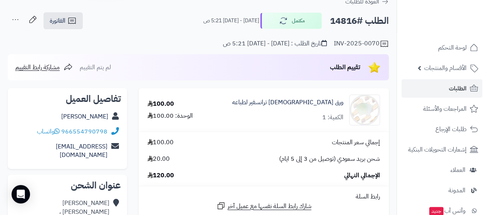 The width and height of the screenshot is (487, 215). What do you see at coordinates (160, 175) in the screenshot?
I see `span: 120.00` at bounding box center [160, 175].